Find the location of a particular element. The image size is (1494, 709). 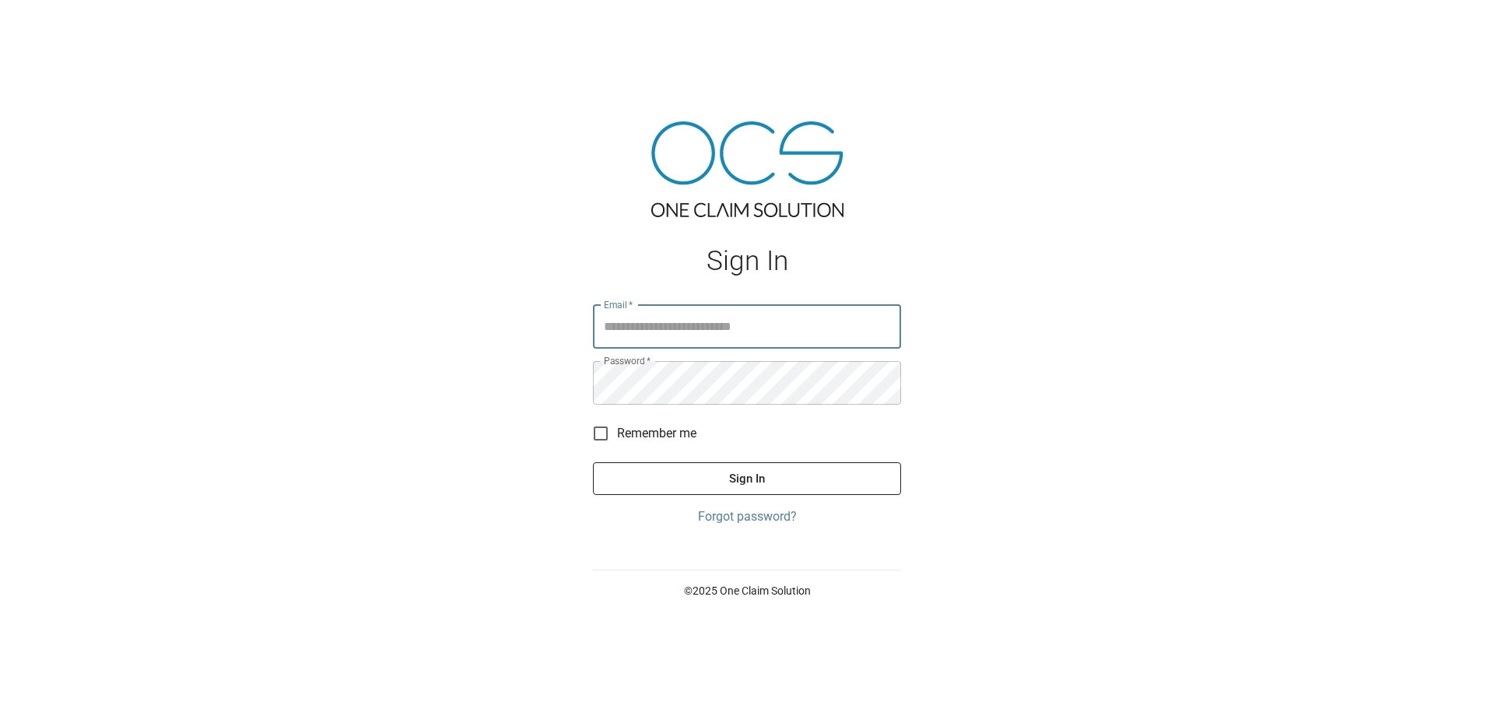

button: Sign In is located at coordinates (747, 479).